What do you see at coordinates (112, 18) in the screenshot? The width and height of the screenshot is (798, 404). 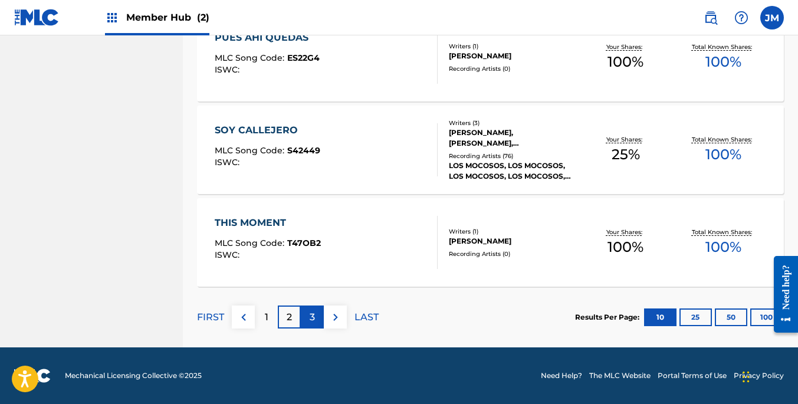 I see `img: Top Rightsholders` at bounding box center [112, 18].